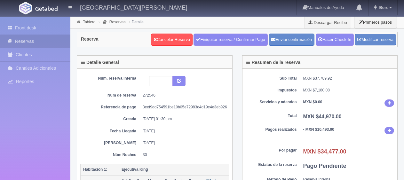  I want to click on dt: Servicios y adendos, so click(271, 102).